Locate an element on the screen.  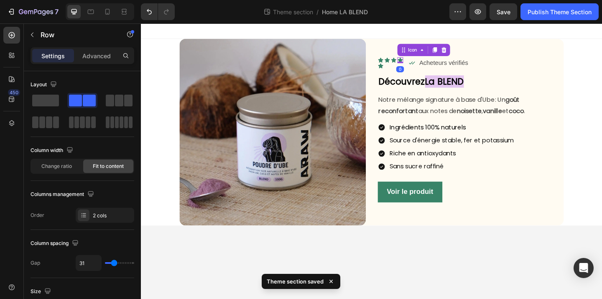
p: Acheteurs vérifiés is located at coordinates (329, 43).